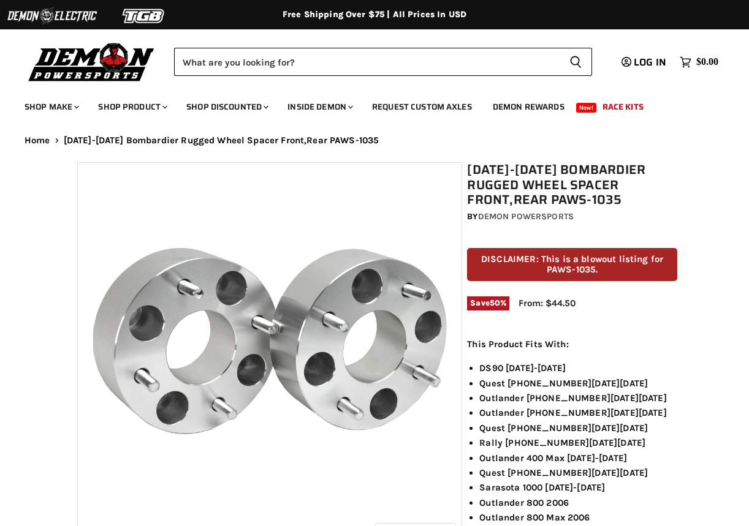 The image size is (749, 526). What do you see at coordinates (572, 217) in the screenshot?
I see `div: by` at bounding box center [572, 217].